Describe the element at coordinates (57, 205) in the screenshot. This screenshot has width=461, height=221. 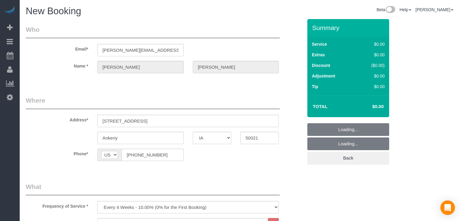
I see `label: Frequency of Service *` at that location.